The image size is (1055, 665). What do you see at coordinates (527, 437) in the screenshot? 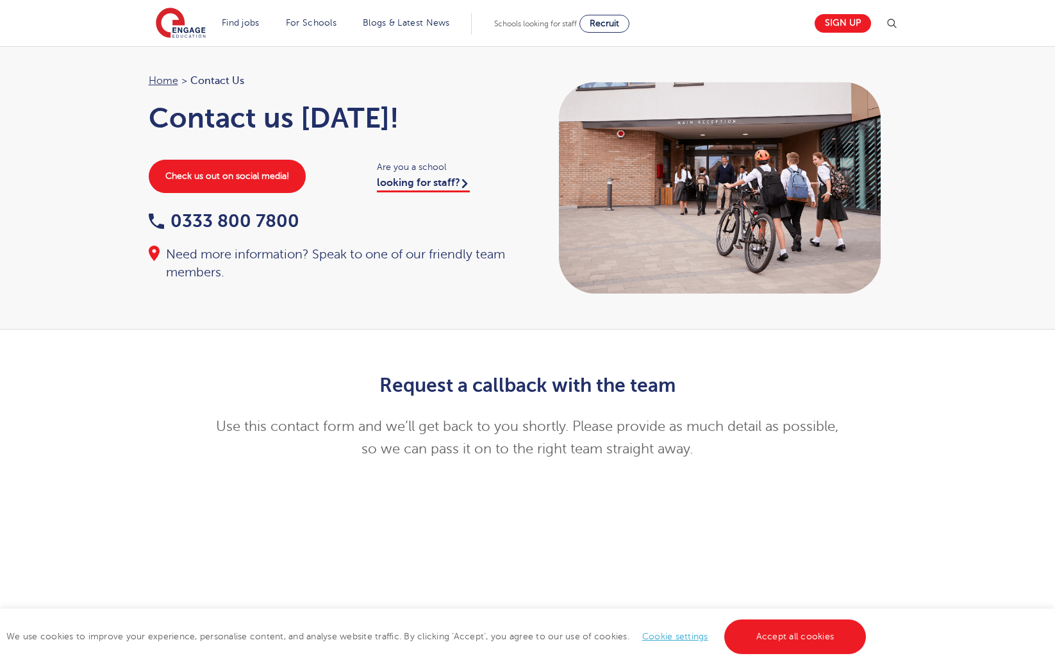
I see `span: Use this contact form and we’ll get back to you shortly. Please provide as much detail as possibl...` at bounding box center [527, 437].